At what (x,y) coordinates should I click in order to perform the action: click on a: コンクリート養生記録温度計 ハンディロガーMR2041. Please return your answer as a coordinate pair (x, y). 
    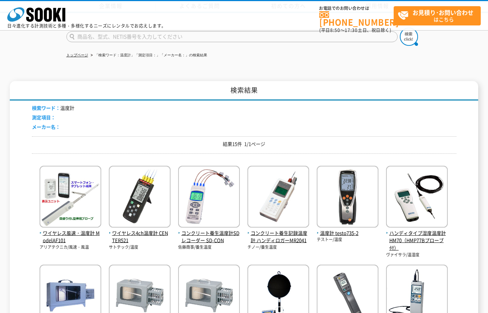
    Looking at the image, I should click on (279, 233).